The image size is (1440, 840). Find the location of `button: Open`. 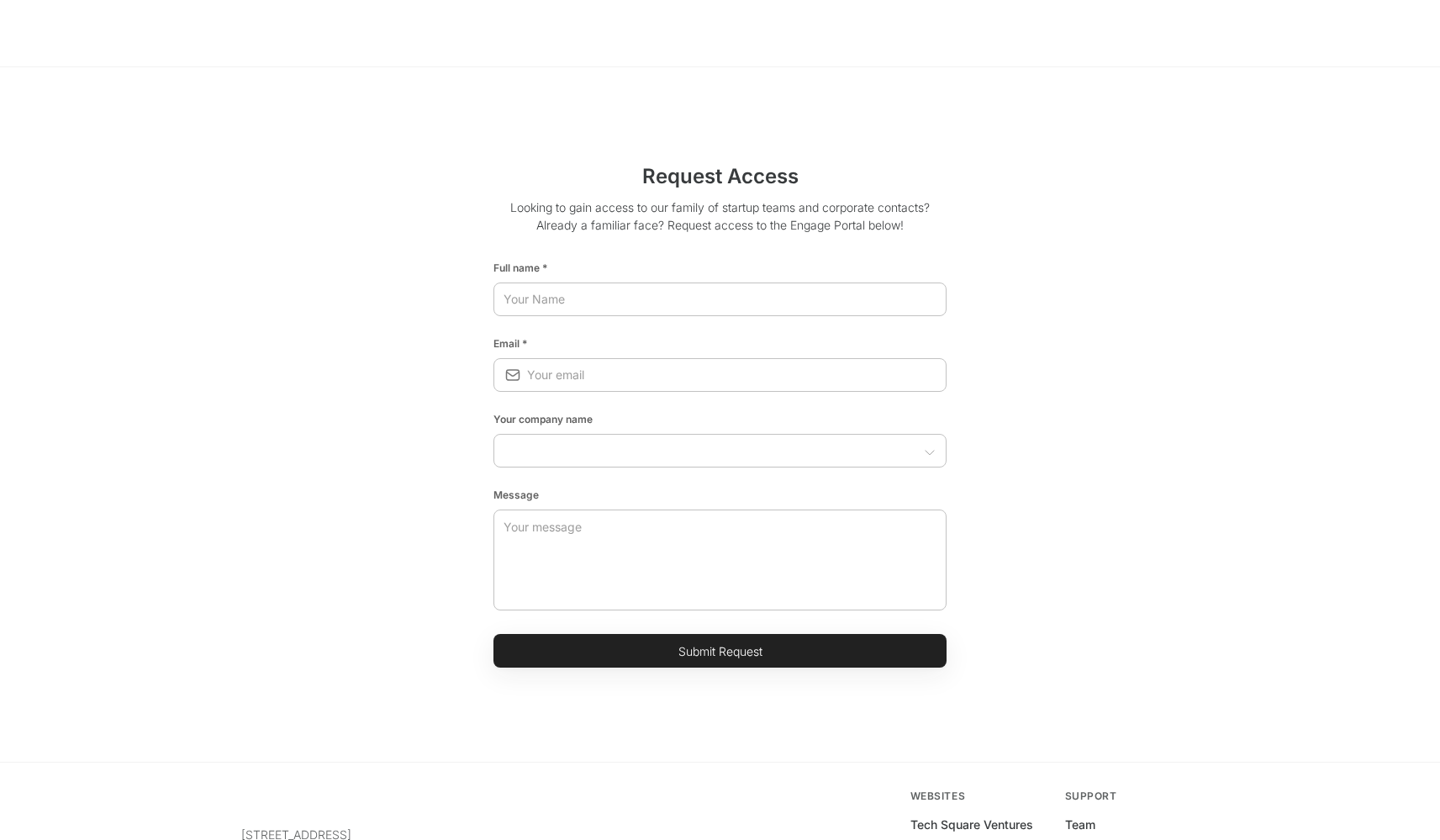

button: Open is located at coordinates (930, 453).